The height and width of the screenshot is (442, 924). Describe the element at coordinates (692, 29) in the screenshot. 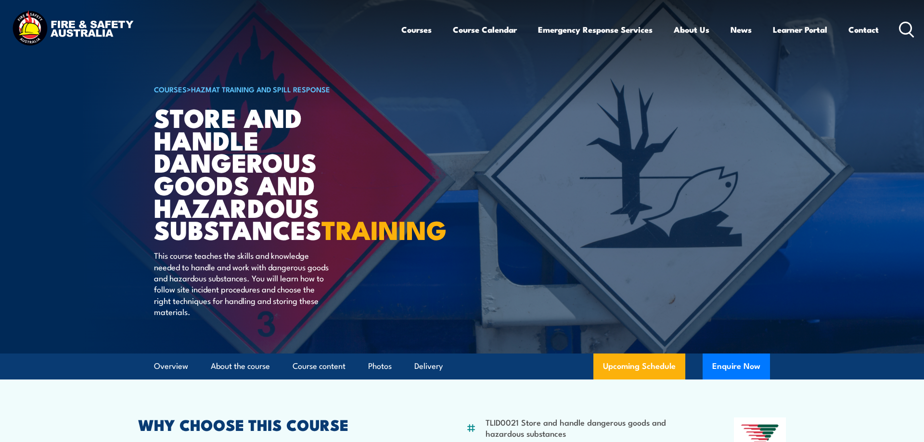

I see `a: About Us` at that location.